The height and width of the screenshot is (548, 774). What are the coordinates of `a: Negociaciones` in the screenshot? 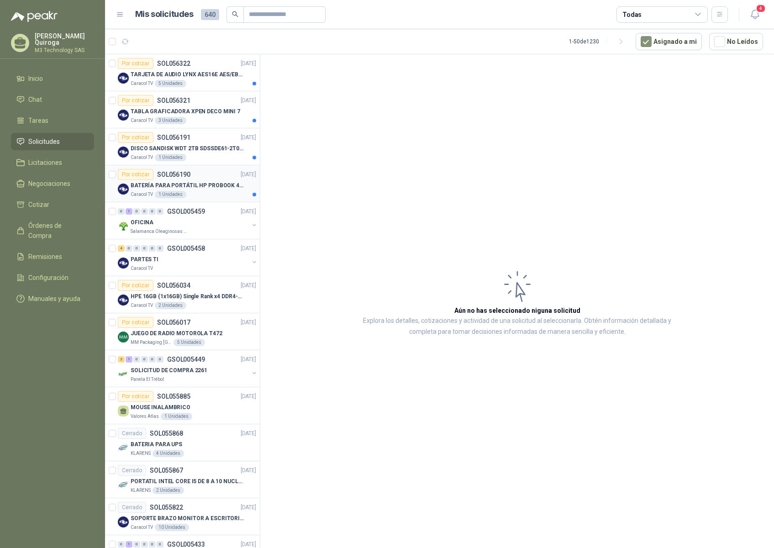 It's located at (53, 184).